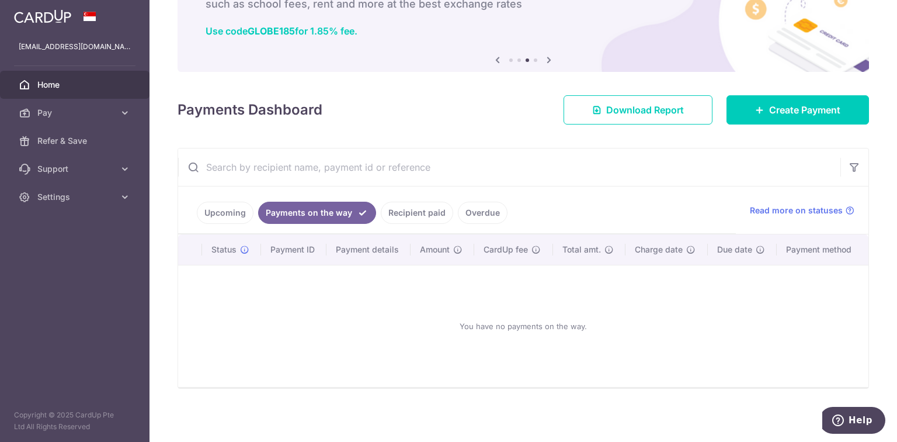  What do you see at coordinates (294, 249) in the screenshot?
I see `th: Payment ID` at bounding box center [294, 249].